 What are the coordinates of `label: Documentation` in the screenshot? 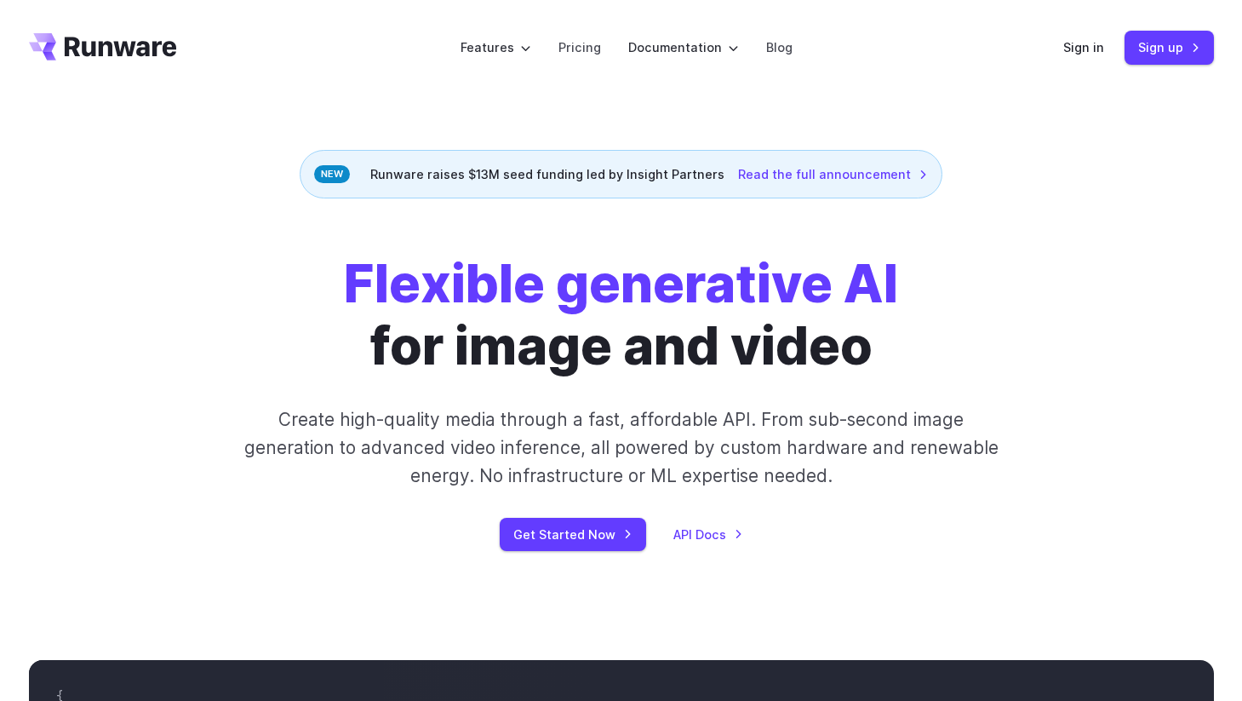 It's located at (684, 47).